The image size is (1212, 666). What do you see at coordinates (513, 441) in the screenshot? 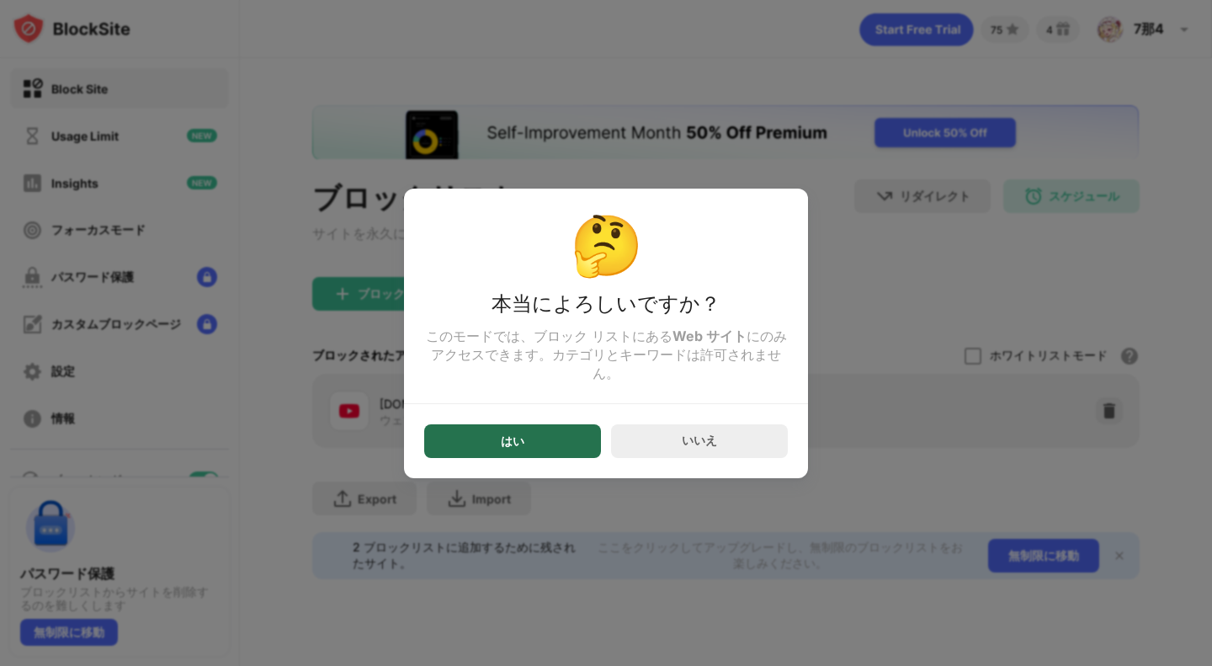
I see `div: はい` at bounding box center [513, 441].